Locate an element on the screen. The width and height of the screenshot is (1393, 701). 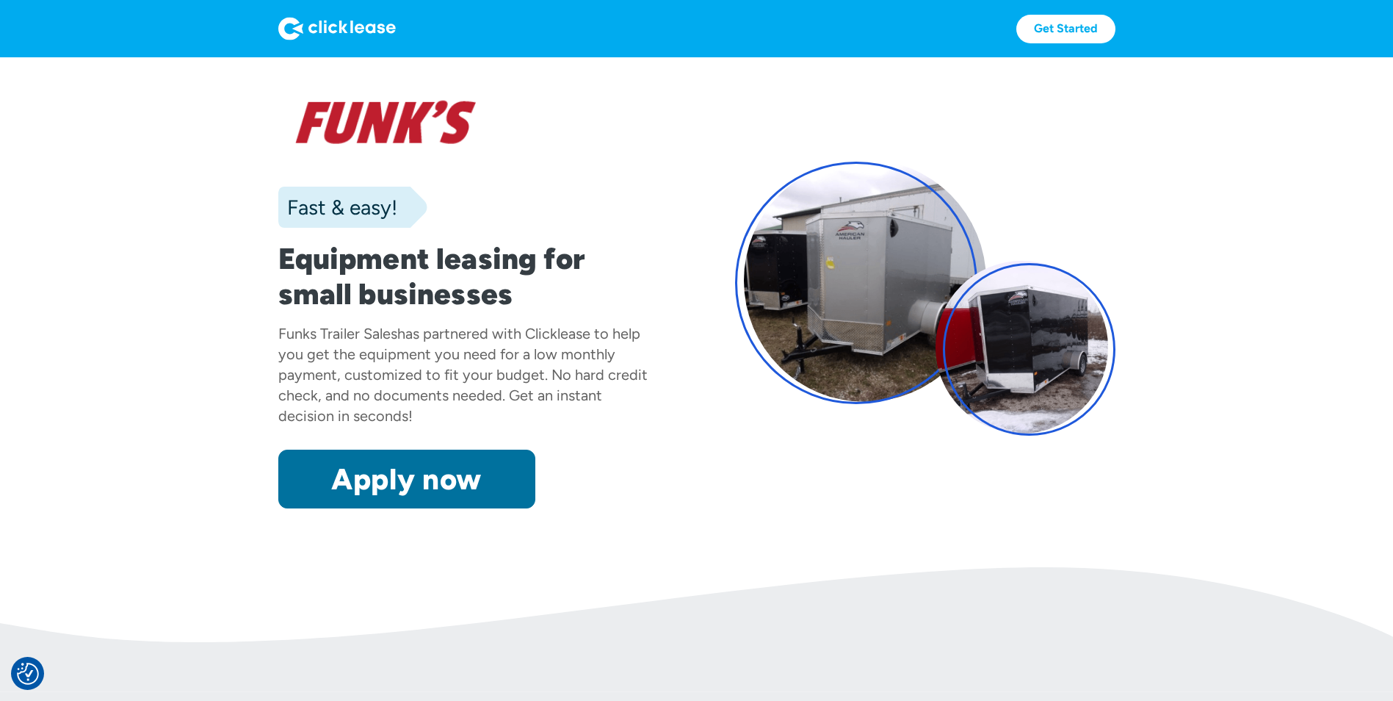
a: Get Started is located at coordinates (1066, 29).